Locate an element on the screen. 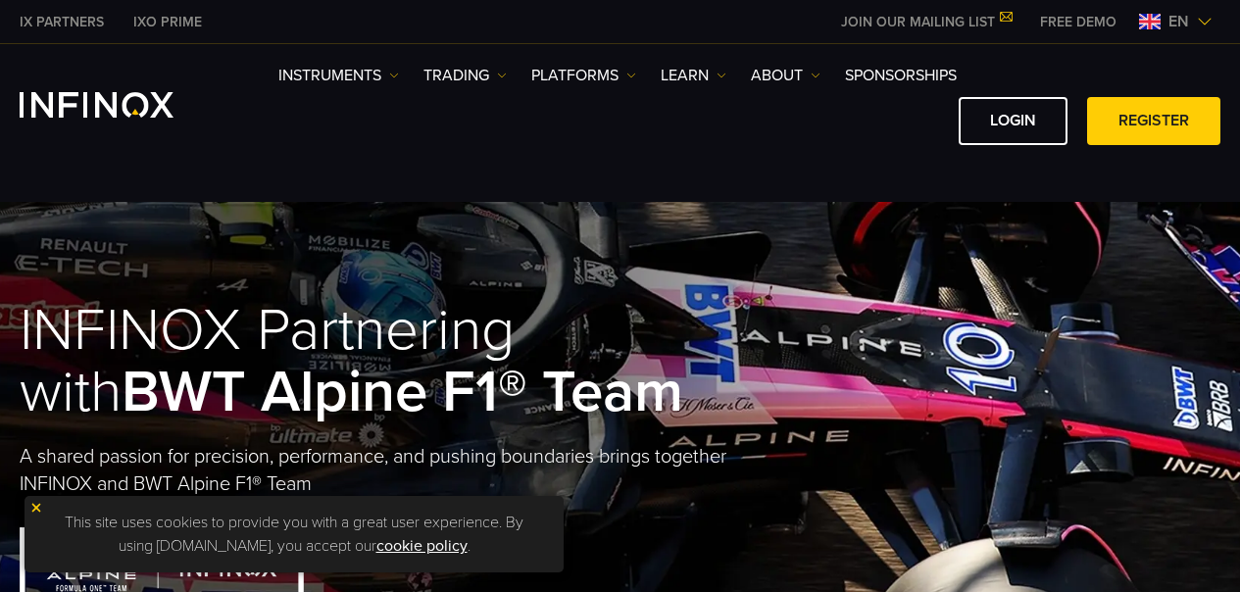 The image size is (1240, 592). a: SPONSORSHIPS is located at coordinates (901, 75).